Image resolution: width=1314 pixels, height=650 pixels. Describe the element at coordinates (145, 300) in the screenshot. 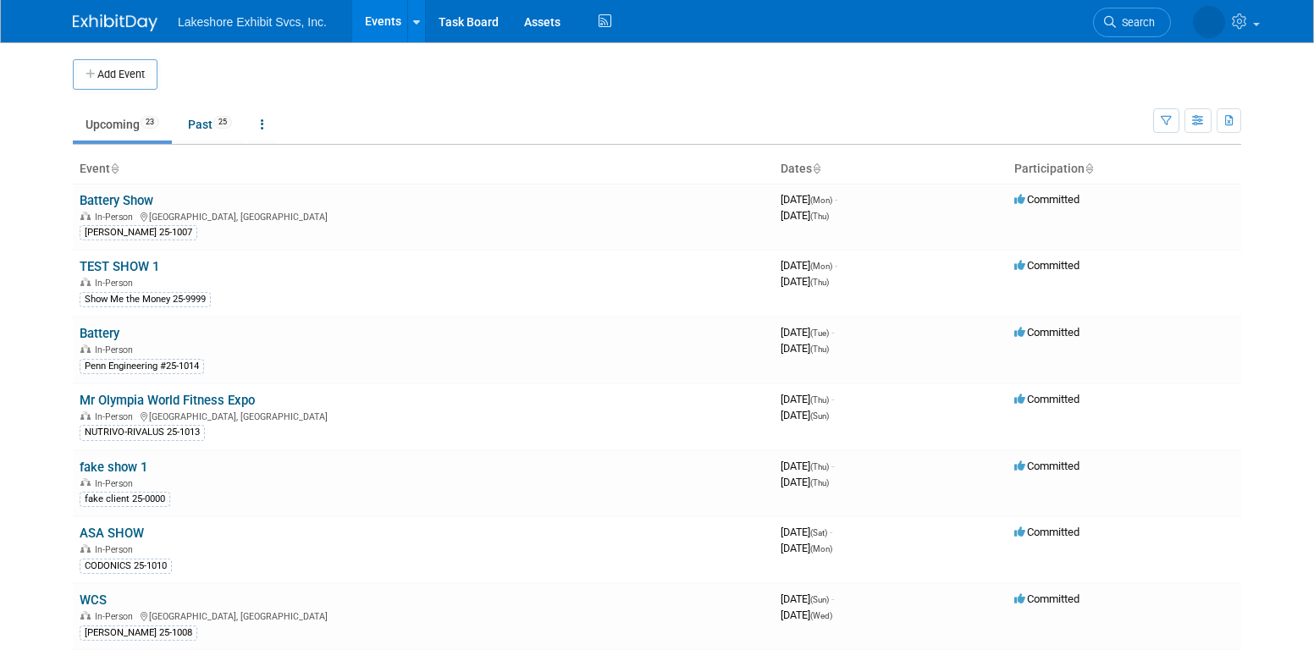

I see `div: Show Me the Money 25-9999` at that location.